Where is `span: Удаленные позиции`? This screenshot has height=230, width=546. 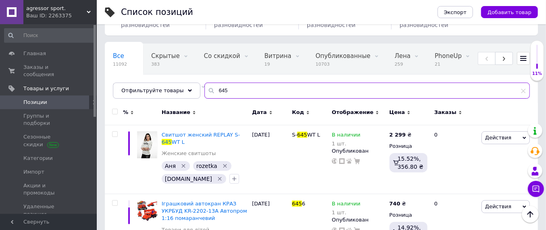 span: Удаленные позиции is located at coordinates (49, 211).